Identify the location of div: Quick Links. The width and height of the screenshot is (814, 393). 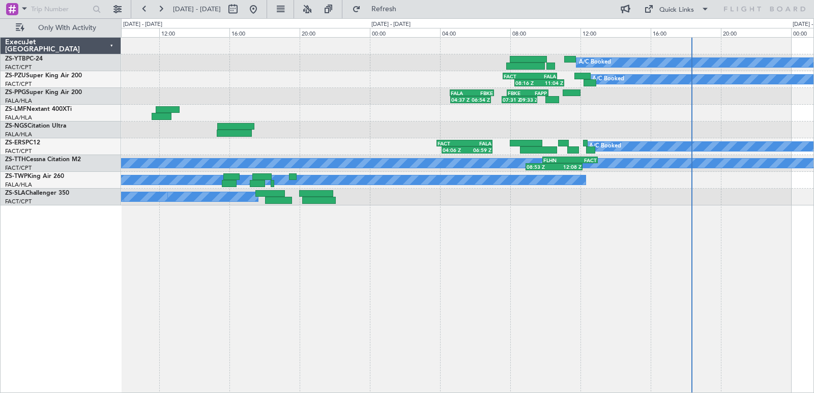
(677, 10).